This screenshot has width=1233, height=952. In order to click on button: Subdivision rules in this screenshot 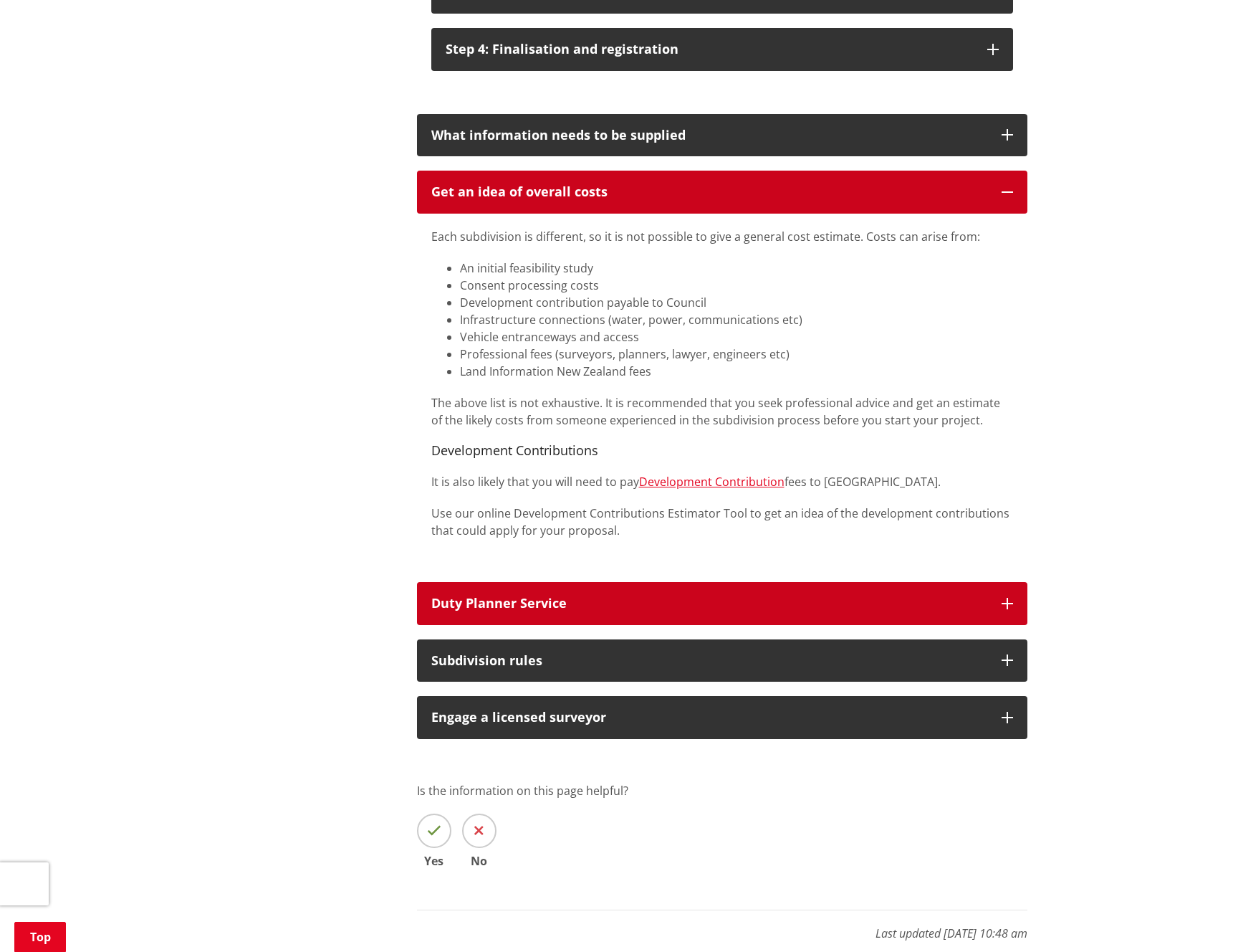, I will do `click(723, 661)`.